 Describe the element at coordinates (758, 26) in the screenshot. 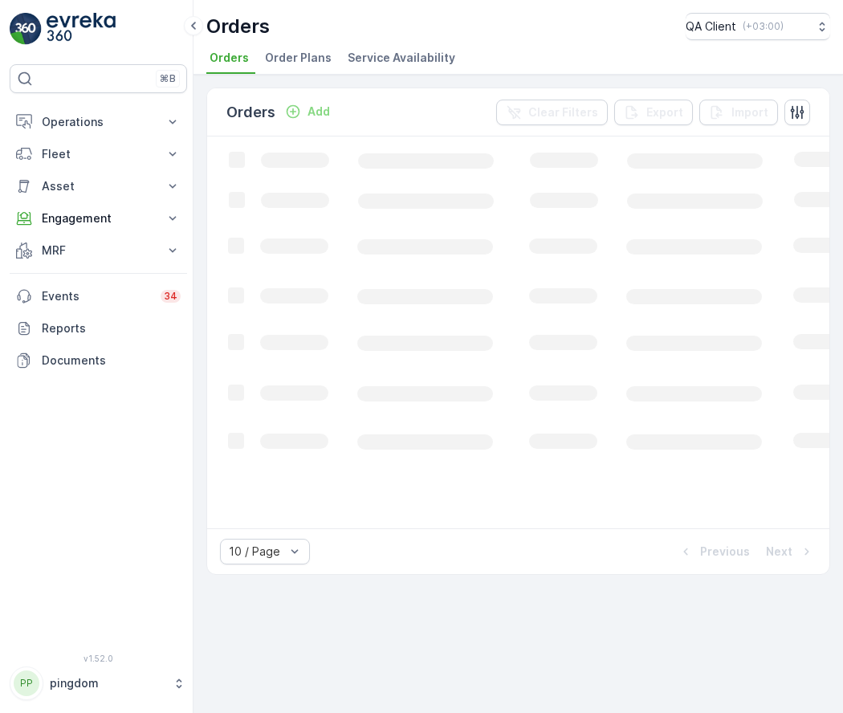

I see `button: QA Client(+03:00)` at that location.